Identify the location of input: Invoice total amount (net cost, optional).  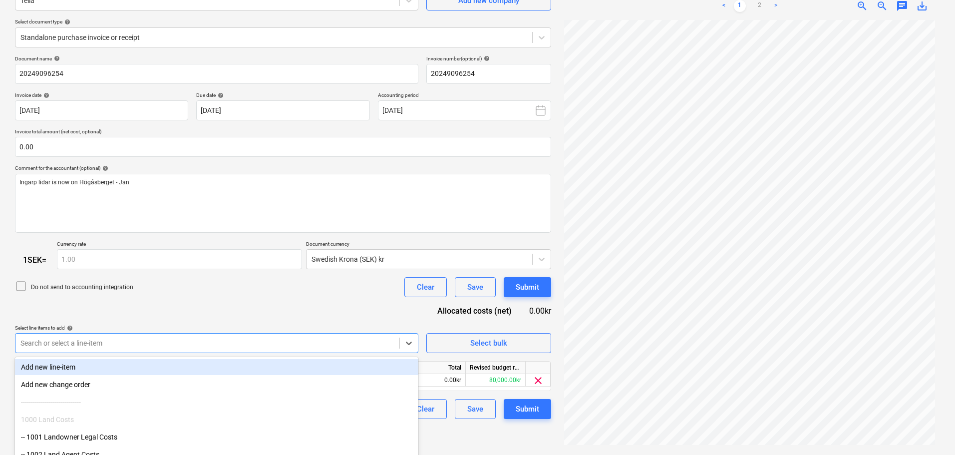
(283, 147).